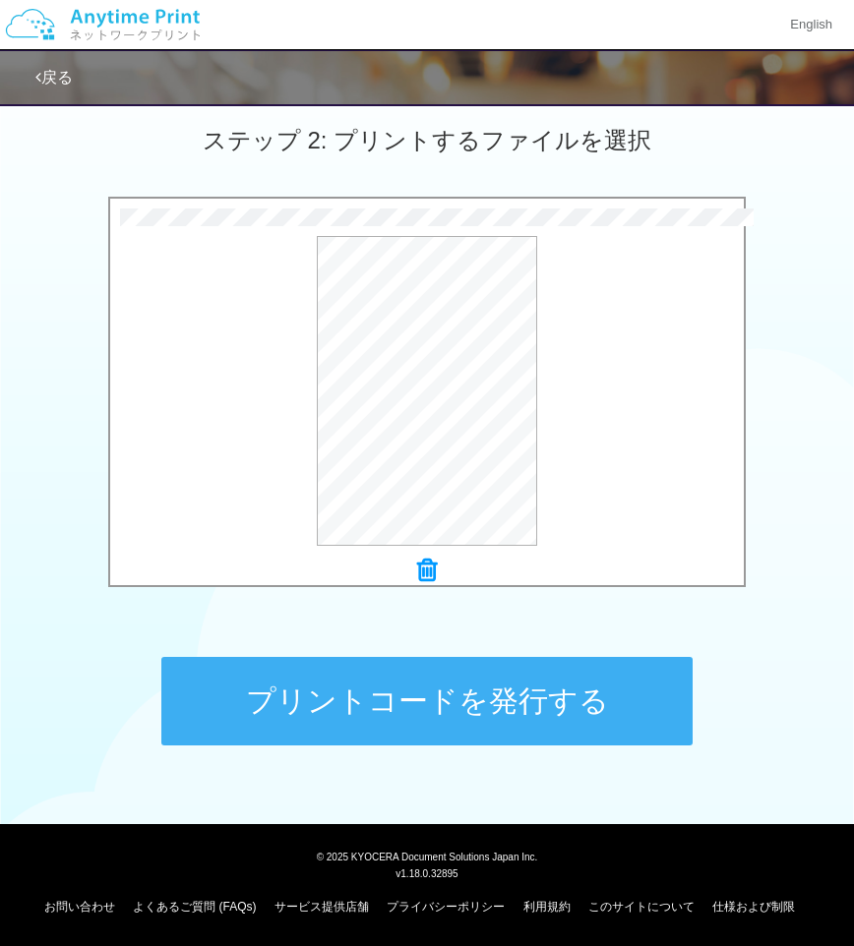 The image size is (854, 946). Describe the element at coordinates (427, 140) in the screenshot. I see `span: ステップ 2: プリントするファイルを選択` at that location.